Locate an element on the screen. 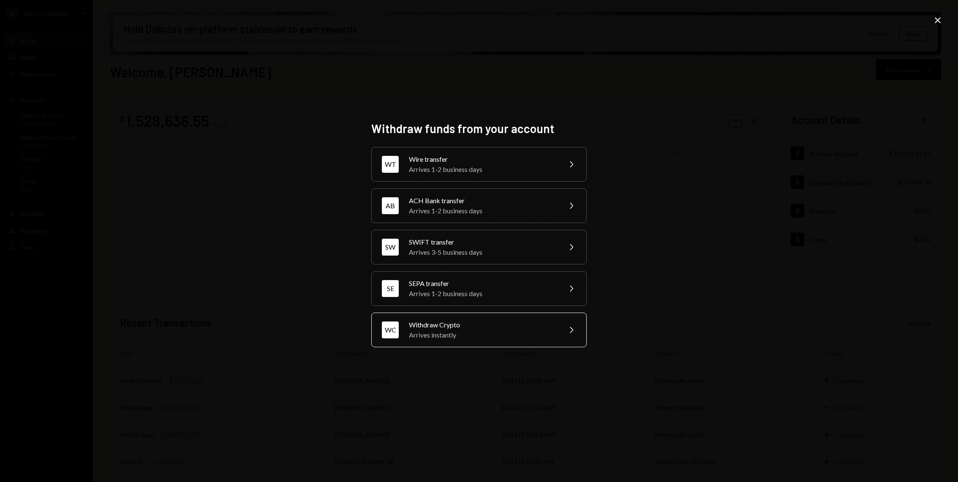  div: AB is located at coordinates (390, 206).